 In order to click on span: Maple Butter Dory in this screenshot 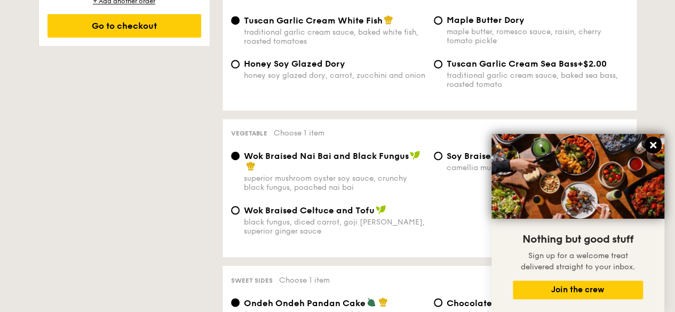, I will do `click(485, 20)`.